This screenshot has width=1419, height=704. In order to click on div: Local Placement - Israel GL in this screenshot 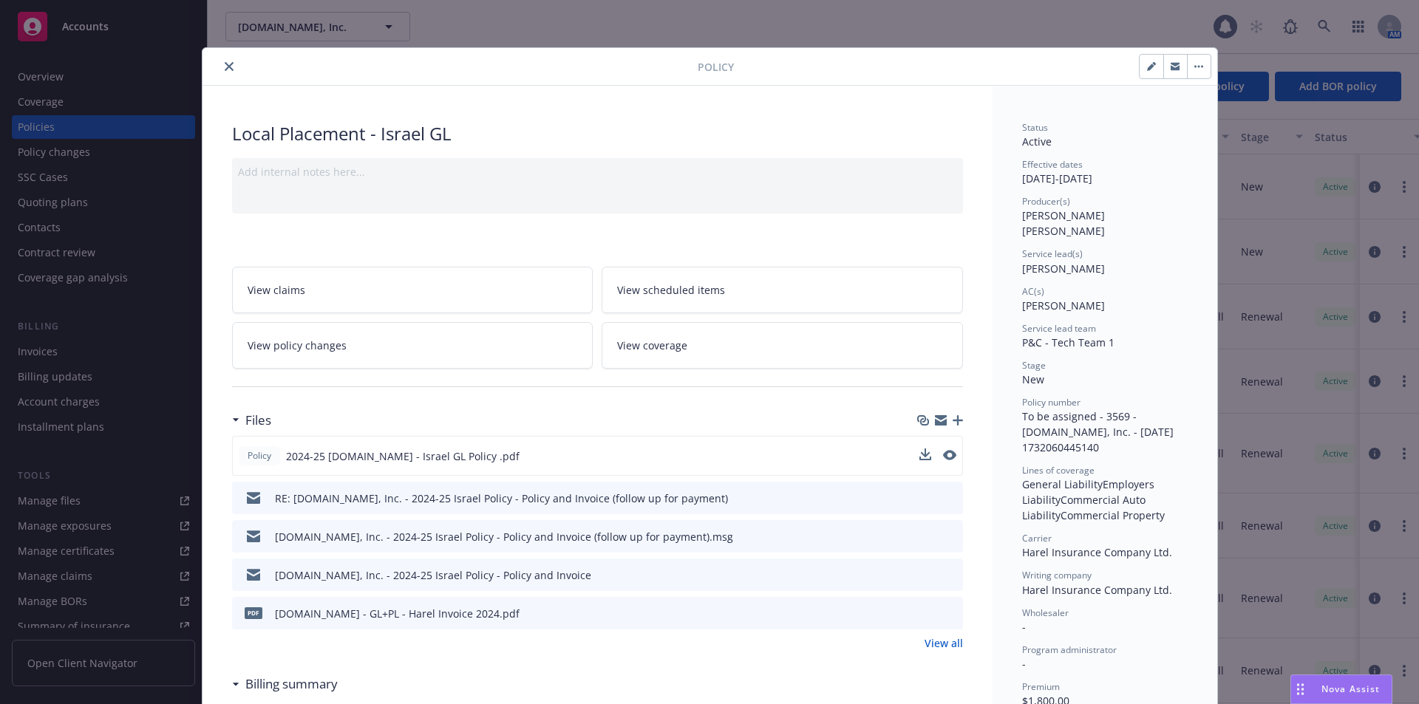, I will do `click(597, 134)`.